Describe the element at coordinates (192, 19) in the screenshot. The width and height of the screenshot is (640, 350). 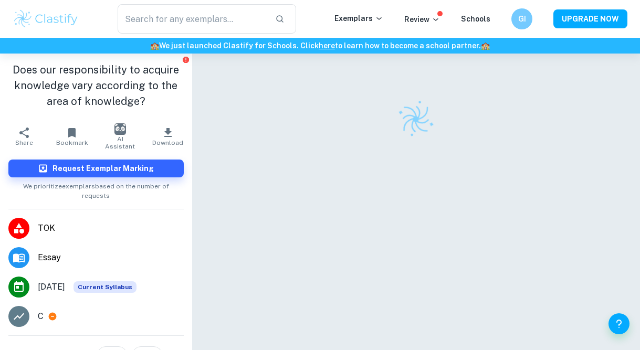
I see `input: Search for any exemplars...` at that location.